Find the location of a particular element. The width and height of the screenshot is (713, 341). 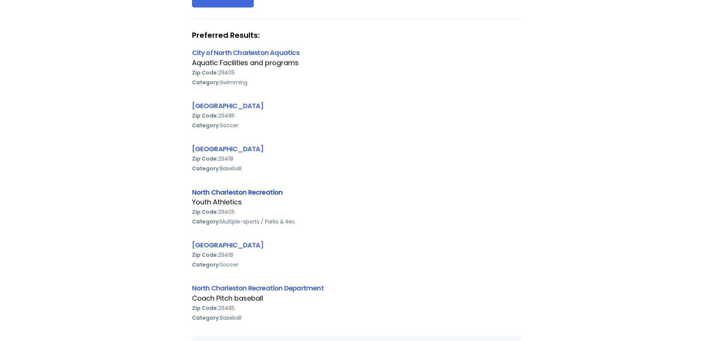

div: Youth Athletics is located at coordinates (357, 202).